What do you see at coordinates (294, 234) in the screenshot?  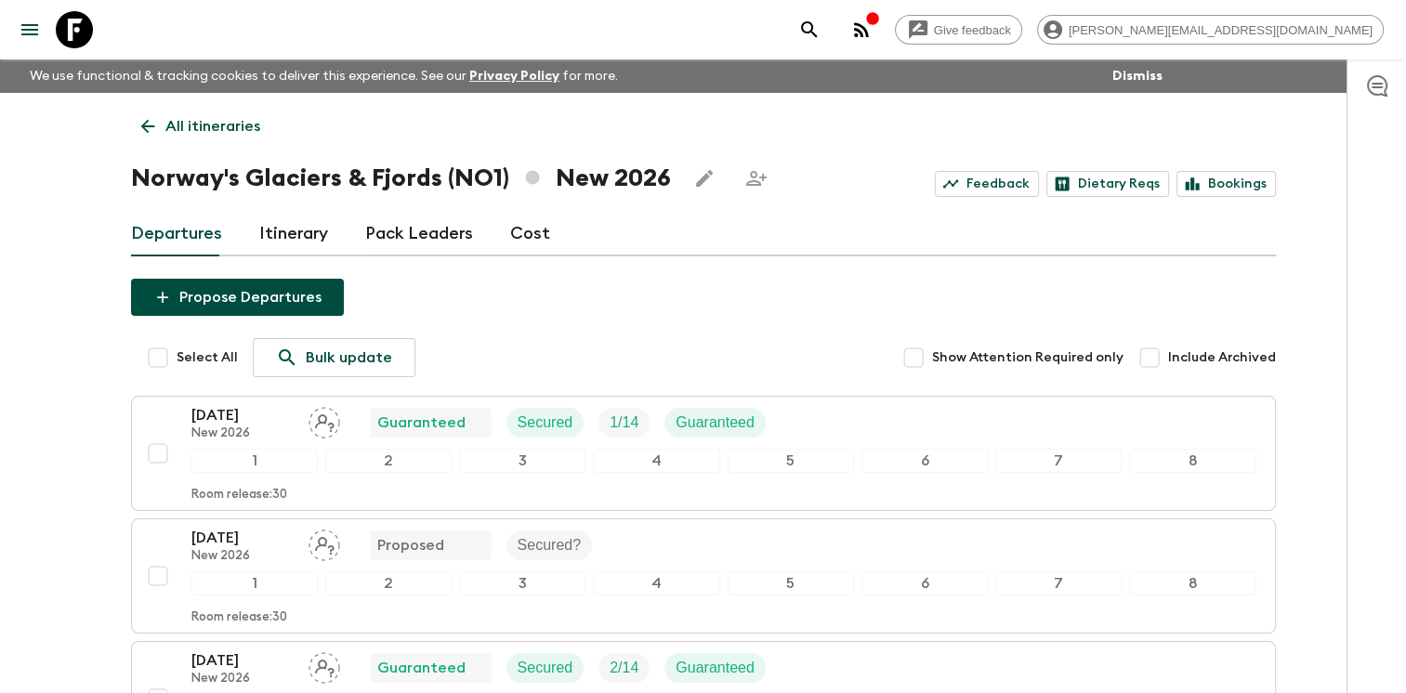 I see `a: Itinerary` at bounding box center [294, 234].